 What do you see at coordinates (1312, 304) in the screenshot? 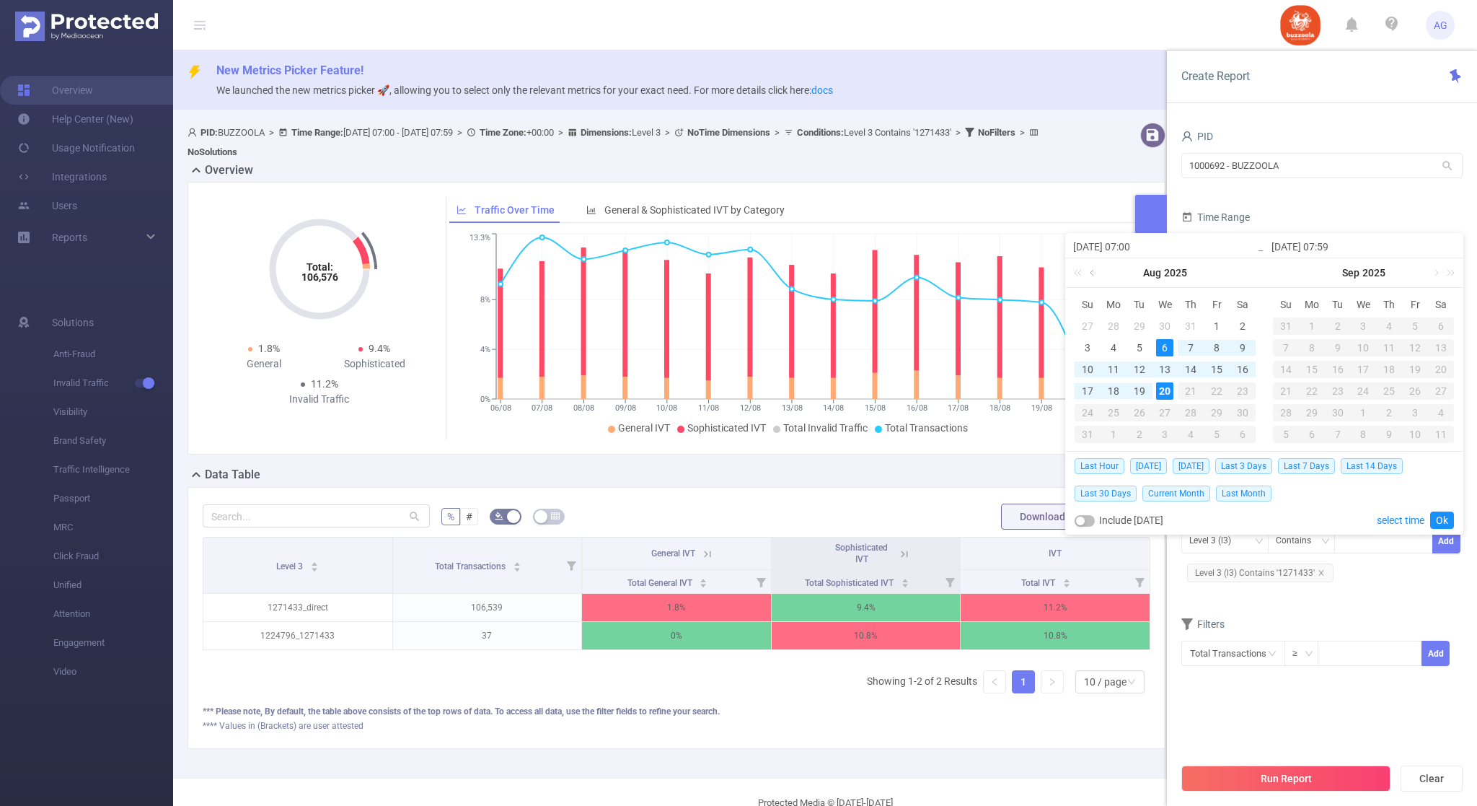
I see `span: Mo` at bounding box center [1312, 304].